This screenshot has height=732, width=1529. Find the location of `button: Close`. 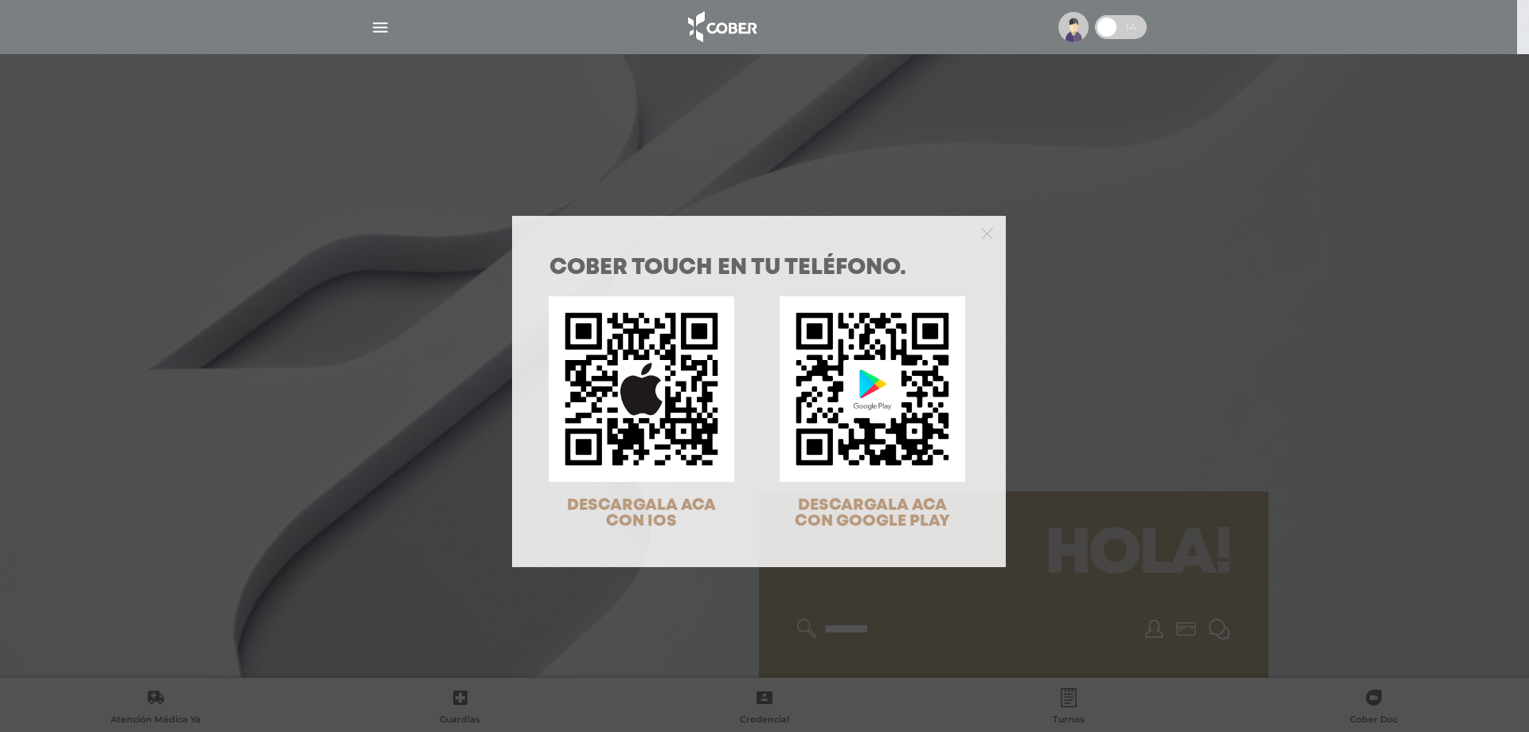

button: Close is located at coordinates (987, 233).